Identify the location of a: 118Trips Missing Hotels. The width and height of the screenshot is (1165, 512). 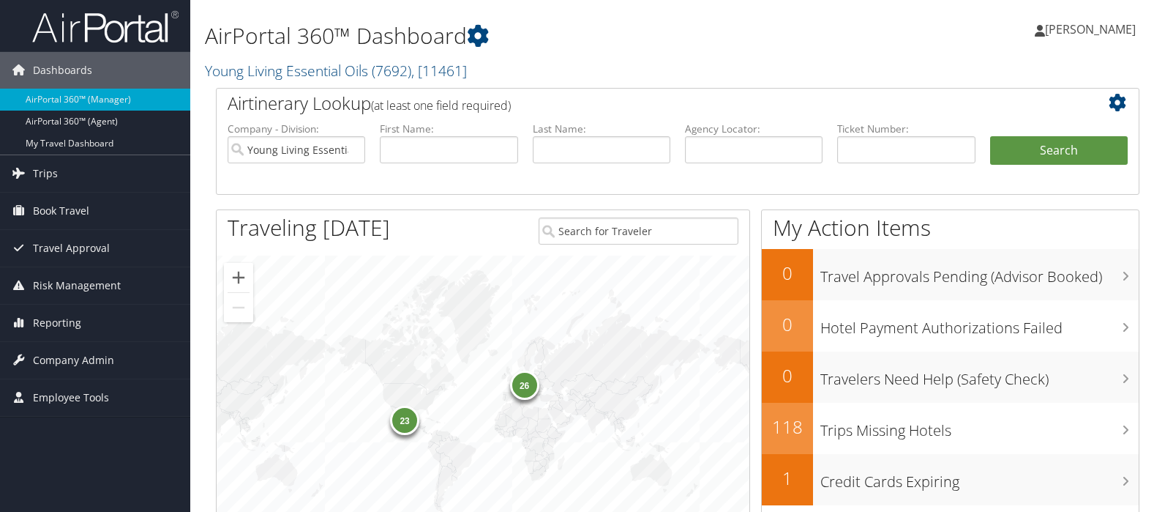
(950, 428).